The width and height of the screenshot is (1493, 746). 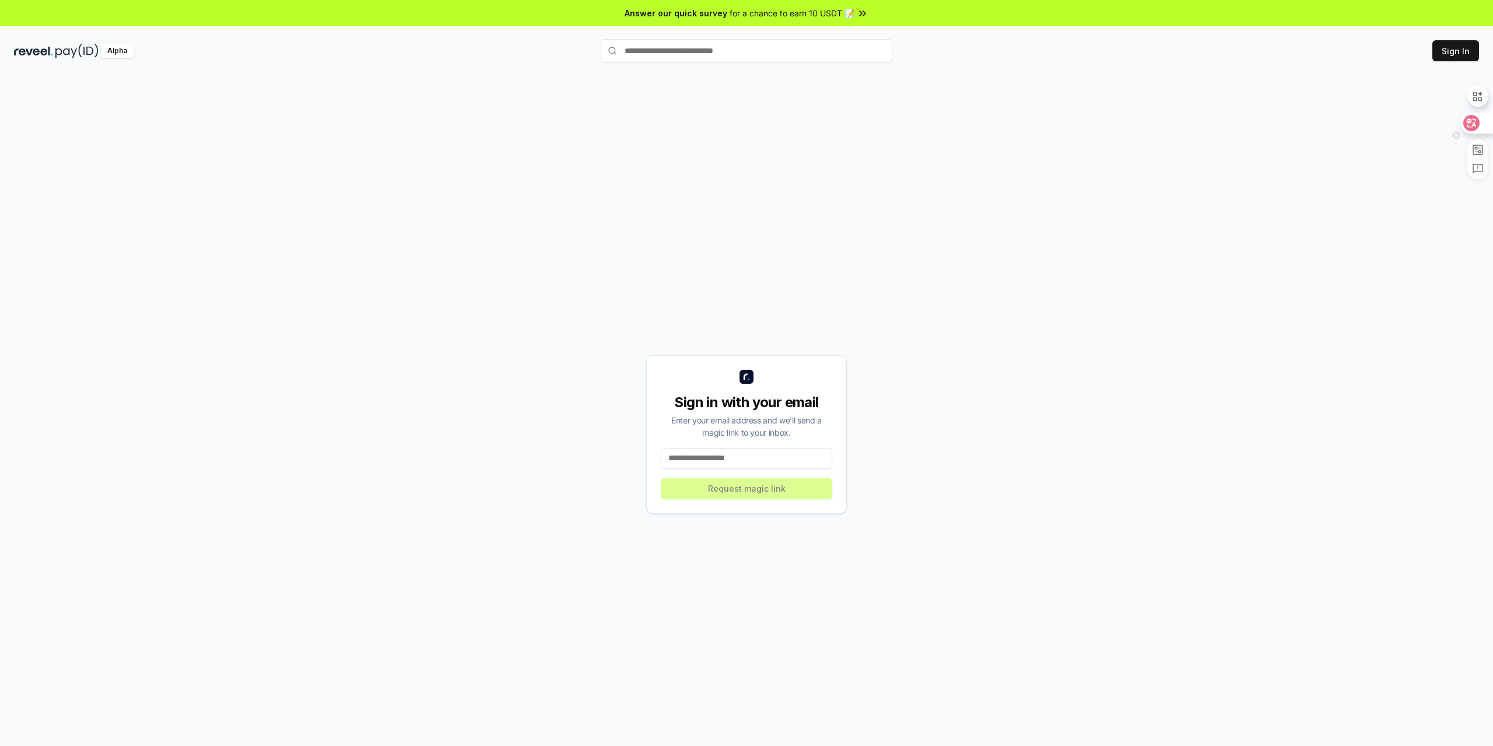 What do you see at coordinates (1456, 51) in the screenshot?
I see `button: Sign In` at bounding box center [1456, 51].